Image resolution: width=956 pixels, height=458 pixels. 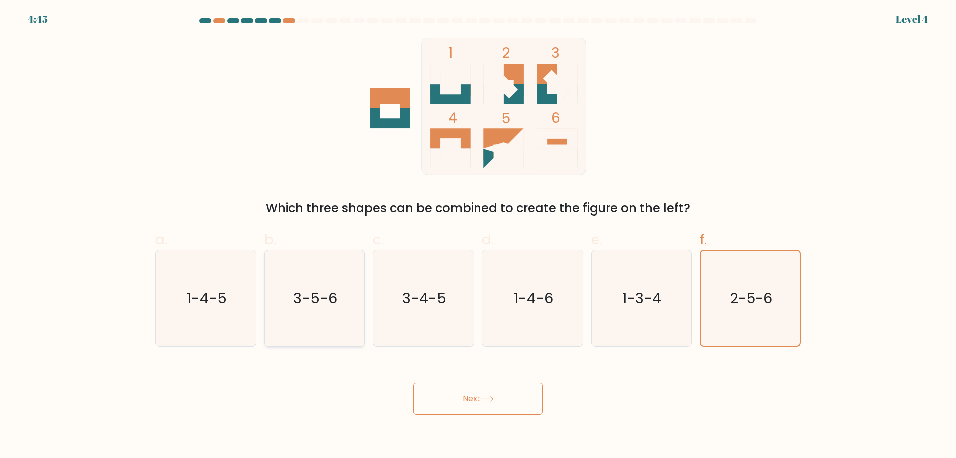 What do you see at coordinates (478, 399) in the screenshot?
I see `button: Next` at bounding box center [478, 399].